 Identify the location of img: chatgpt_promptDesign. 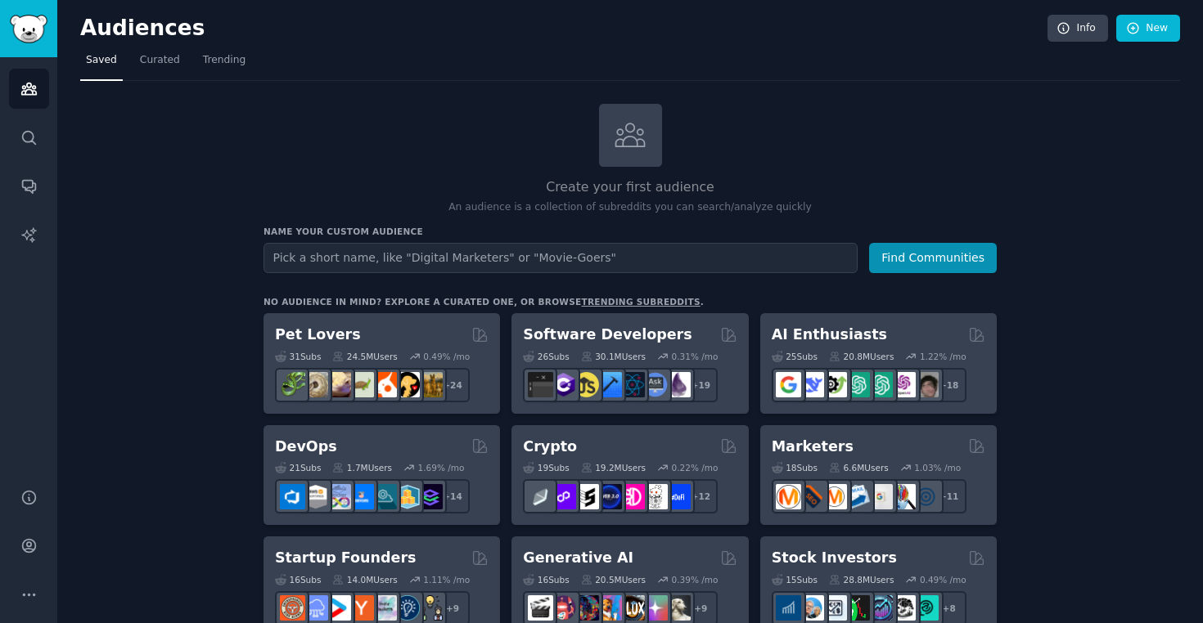
(857, 385).